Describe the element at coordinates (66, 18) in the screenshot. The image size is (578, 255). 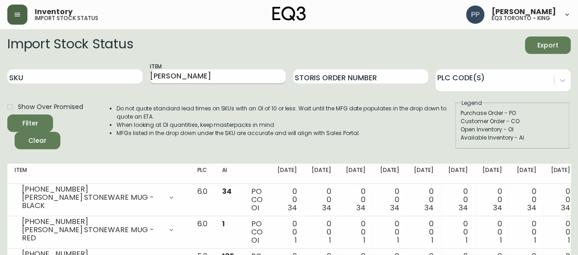
I see `h5: import stock status` at that location.